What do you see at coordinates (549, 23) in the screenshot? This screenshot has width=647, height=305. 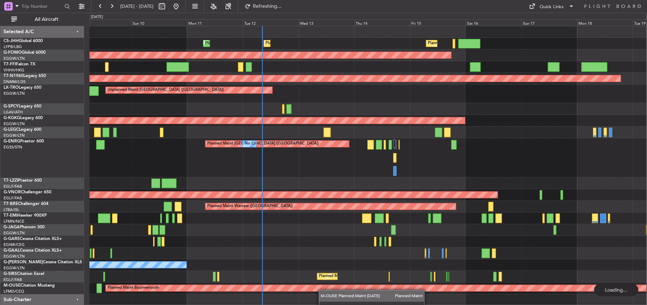 I see `div: Sun 17` at bounding box center [549, 23].